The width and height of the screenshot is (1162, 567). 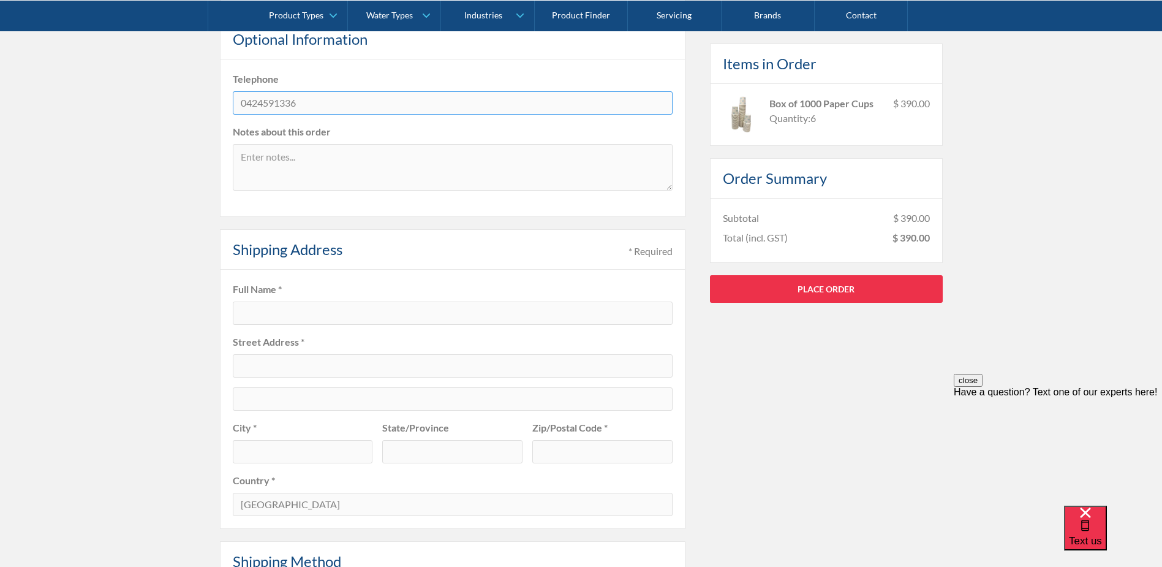 What do you see at coordinates (296, 15) in the screenshot?
I see `div: Product Types` at bounding box center [296, 15].